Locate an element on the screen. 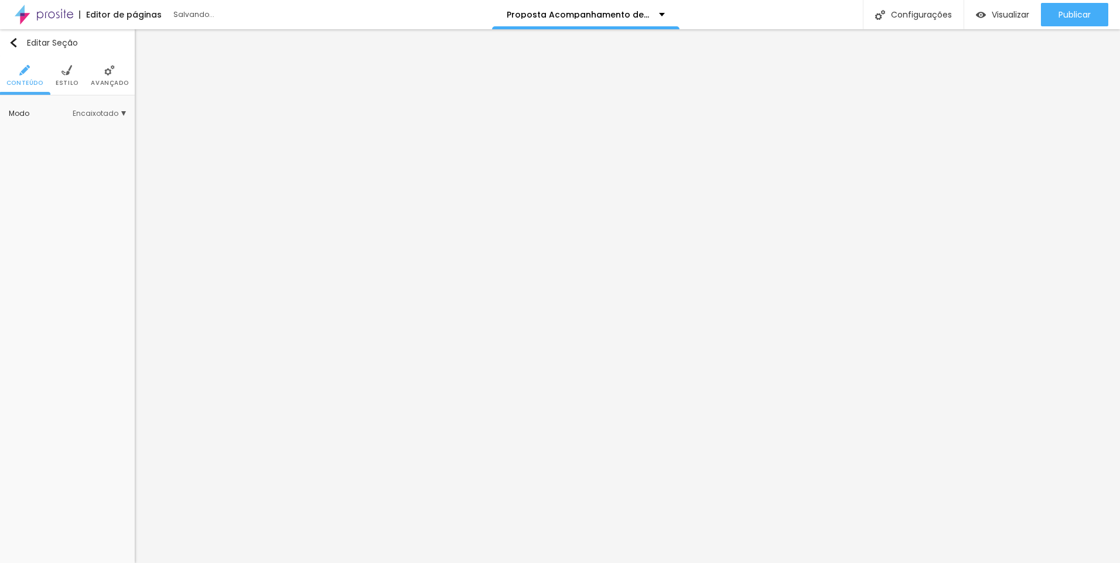 This screenshot has width=1120, height=563. img: view-1.svg is located at coordinates (980, 15).